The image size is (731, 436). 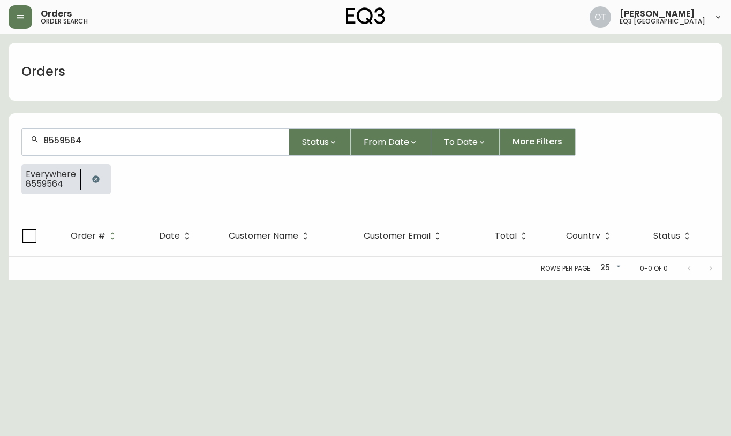 What do you see at coordinates (566, 269) in the screenshot?
I see `p: Rows per page:` at bounding box center [566, 269].